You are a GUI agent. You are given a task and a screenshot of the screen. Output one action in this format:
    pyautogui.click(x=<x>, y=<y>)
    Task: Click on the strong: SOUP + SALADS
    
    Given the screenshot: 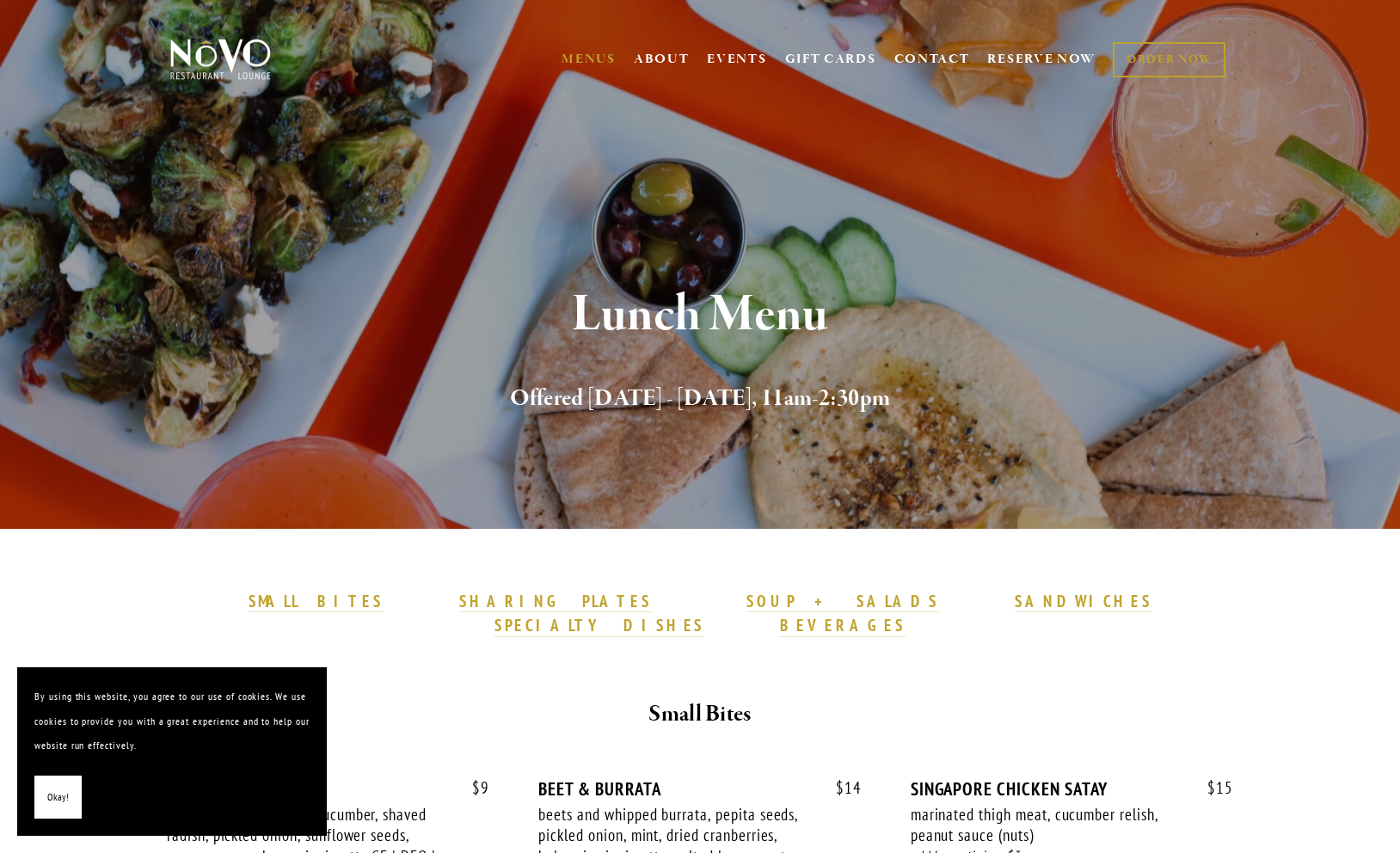 What is the action you would take?
    pyautogui.click(x=843, y=601)
    